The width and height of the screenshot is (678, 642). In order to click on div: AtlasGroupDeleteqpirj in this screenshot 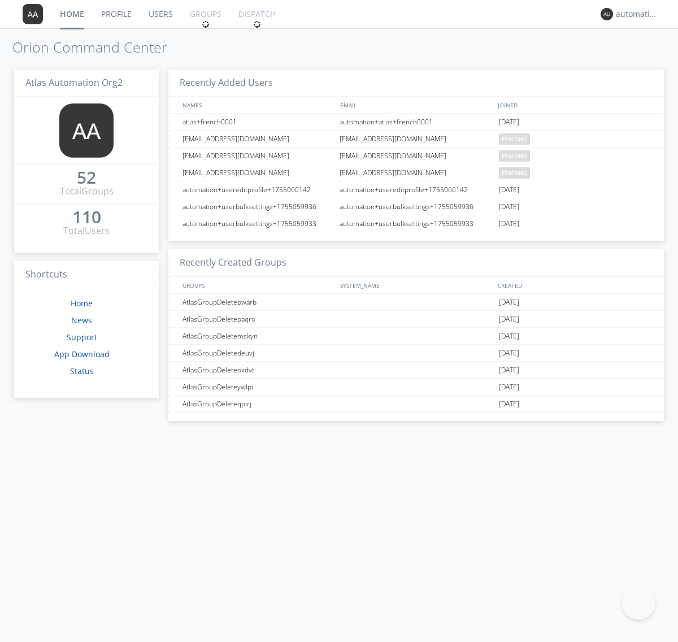, I will do `click(258, 404)`.